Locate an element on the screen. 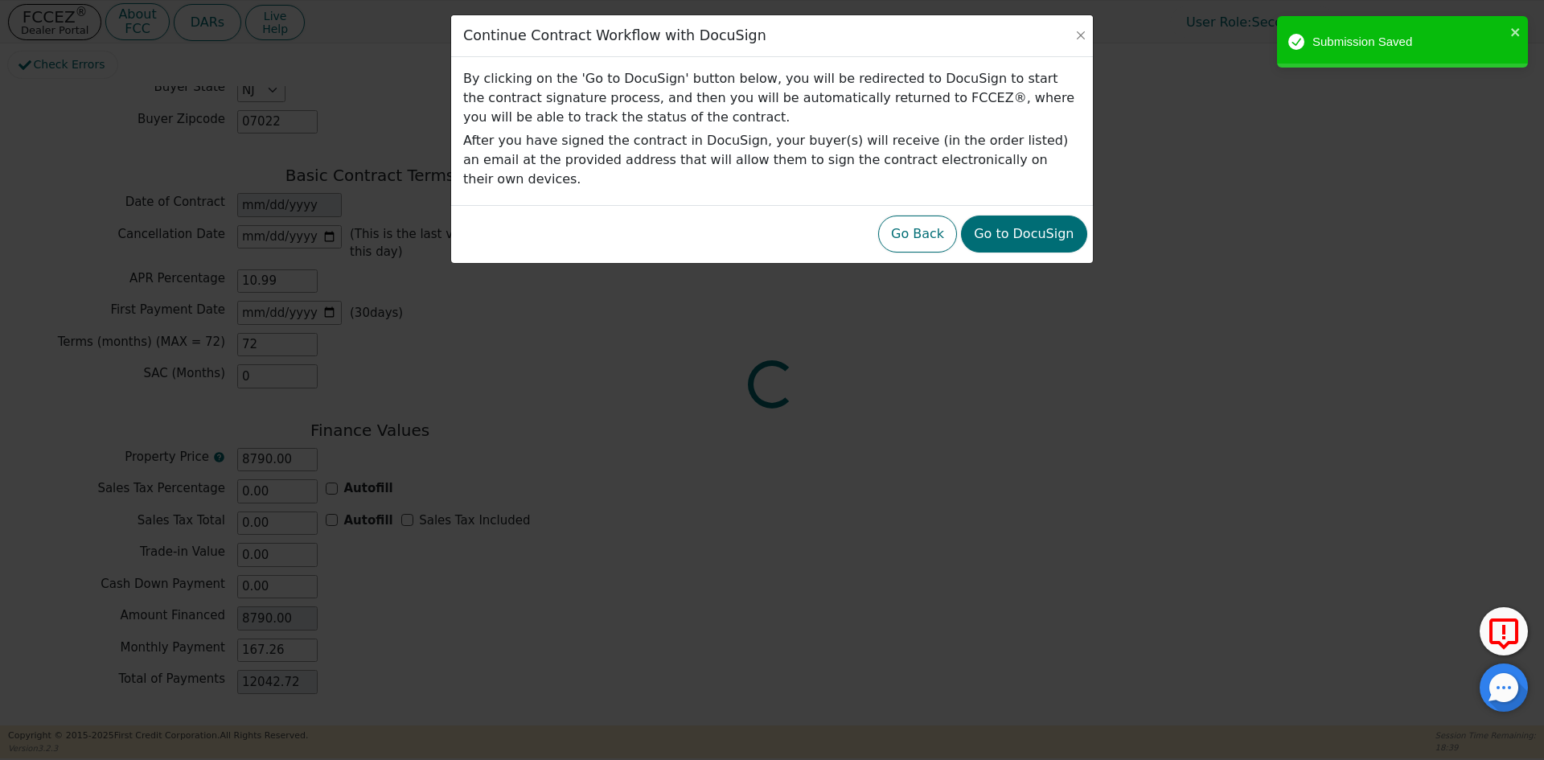 This screenshot has height=760, width=1544. p: After you have signed the contract in DocuSign, your buyer(s) will receive (in the order listed) ... is located at coordinates (772, 160).